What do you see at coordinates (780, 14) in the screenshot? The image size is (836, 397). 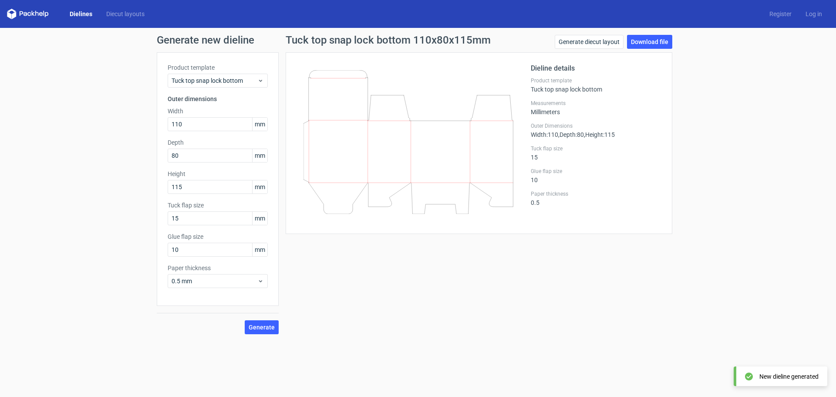 I see `a: Register` at bounding box center [780, 14].